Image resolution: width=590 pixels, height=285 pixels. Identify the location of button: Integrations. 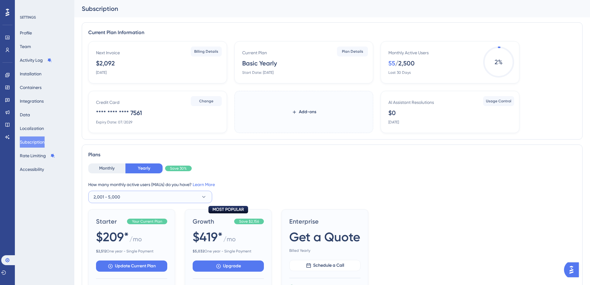
(32, 101).